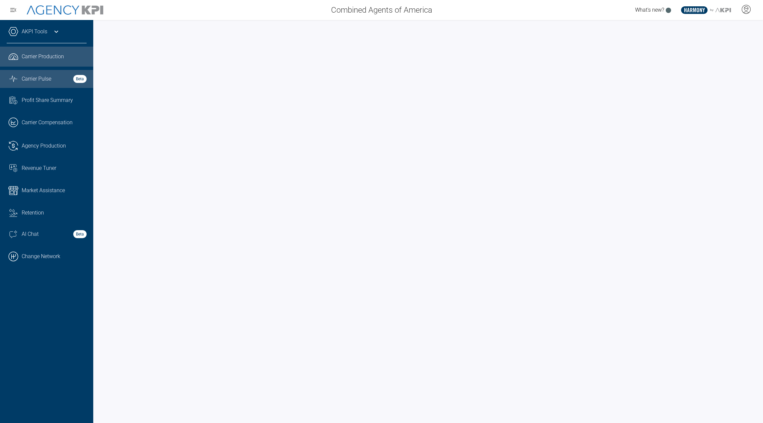  Describe the element at coordinates (65, 10) in the screenshot. I see `img: AgencyKPI` at that location.